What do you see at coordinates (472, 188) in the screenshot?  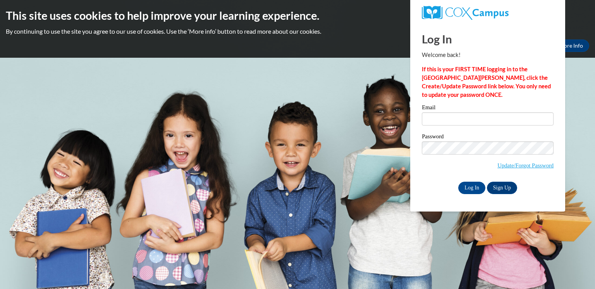 I see `input: Log In` at bounding box center [472, 188].